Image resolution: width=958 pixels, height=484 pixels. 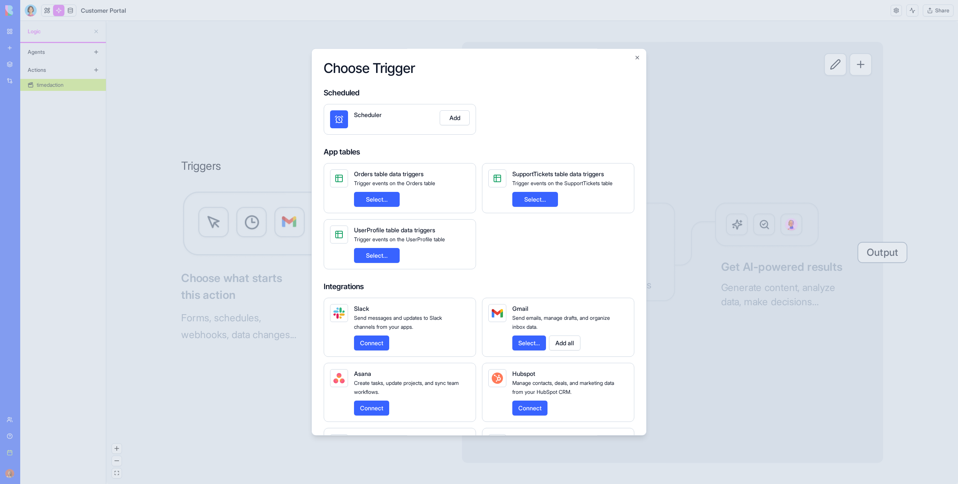 What do you see at coordinates (363, 374) in the screenshot?
I see `span: Asana` at bounding box center [363, 374].